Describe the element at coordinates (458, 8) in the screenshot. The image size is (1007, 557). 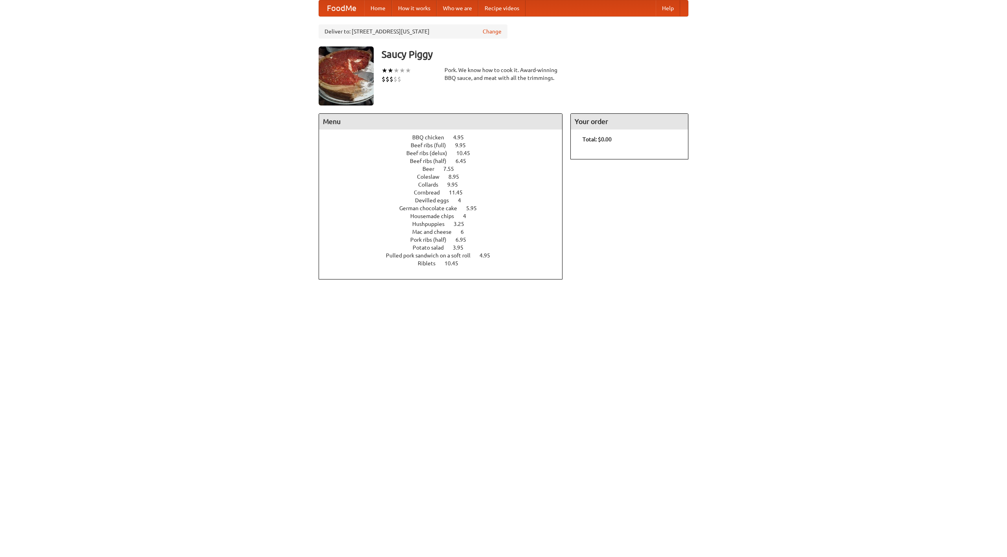
I see `a: Who we are` at that location.